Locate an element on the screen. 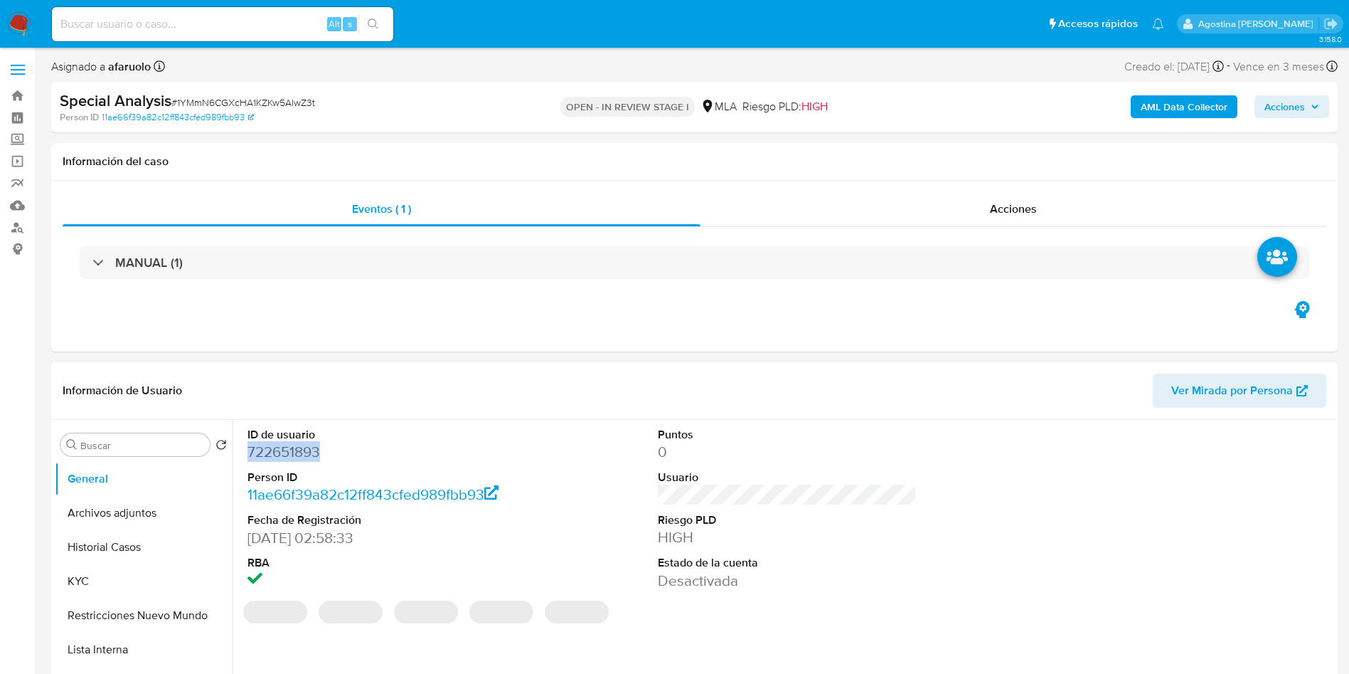  button: General is located at coordinates (144, 479).